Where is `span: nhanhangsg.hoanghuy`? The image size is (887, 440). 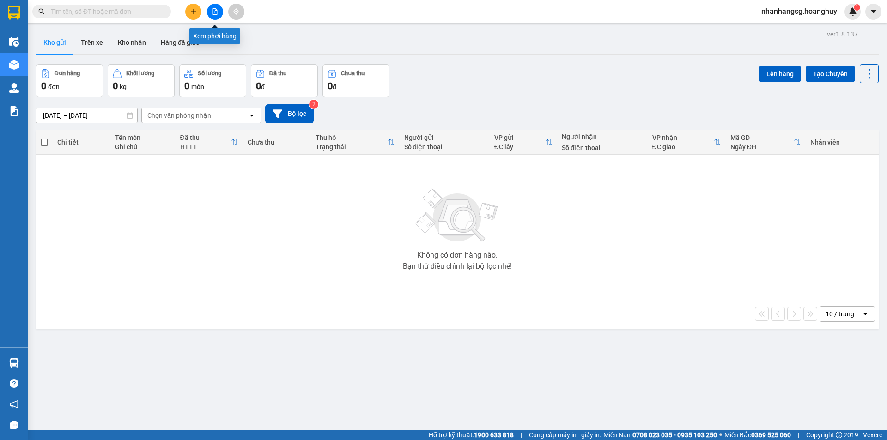
span: nhanhangsg.hoanghuy is located at coordinates (799, 11).